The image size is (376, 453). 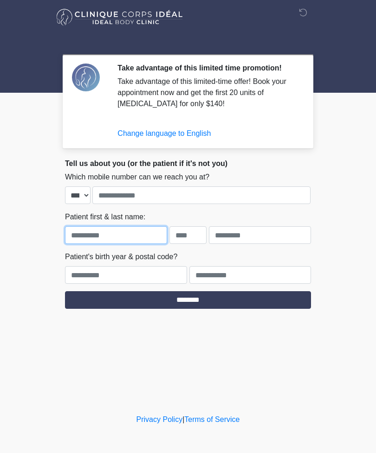 I want to click on img: Agent Avatar, so click(x=86, y=77).